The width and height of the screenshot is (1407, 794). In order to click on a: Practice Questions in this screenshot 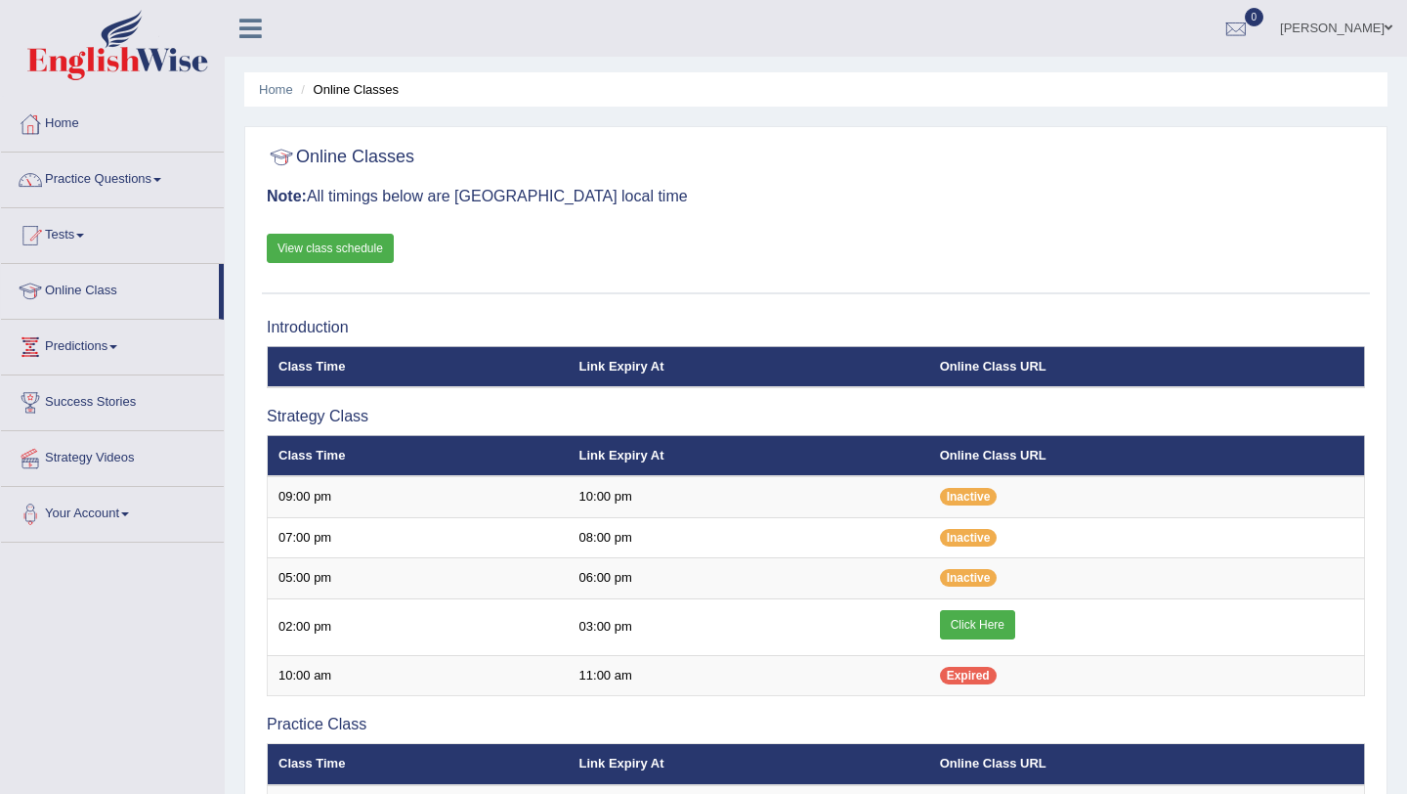, I will do `click(112, 177)`.